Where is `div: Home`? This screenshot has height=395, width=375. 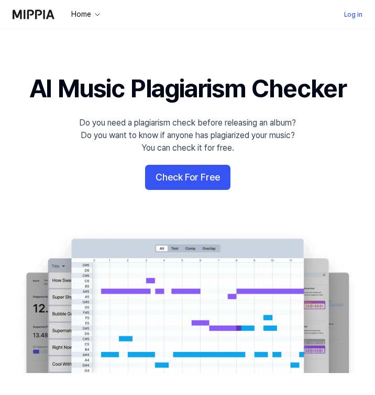 div: Home is located at coordinates (81, 15).